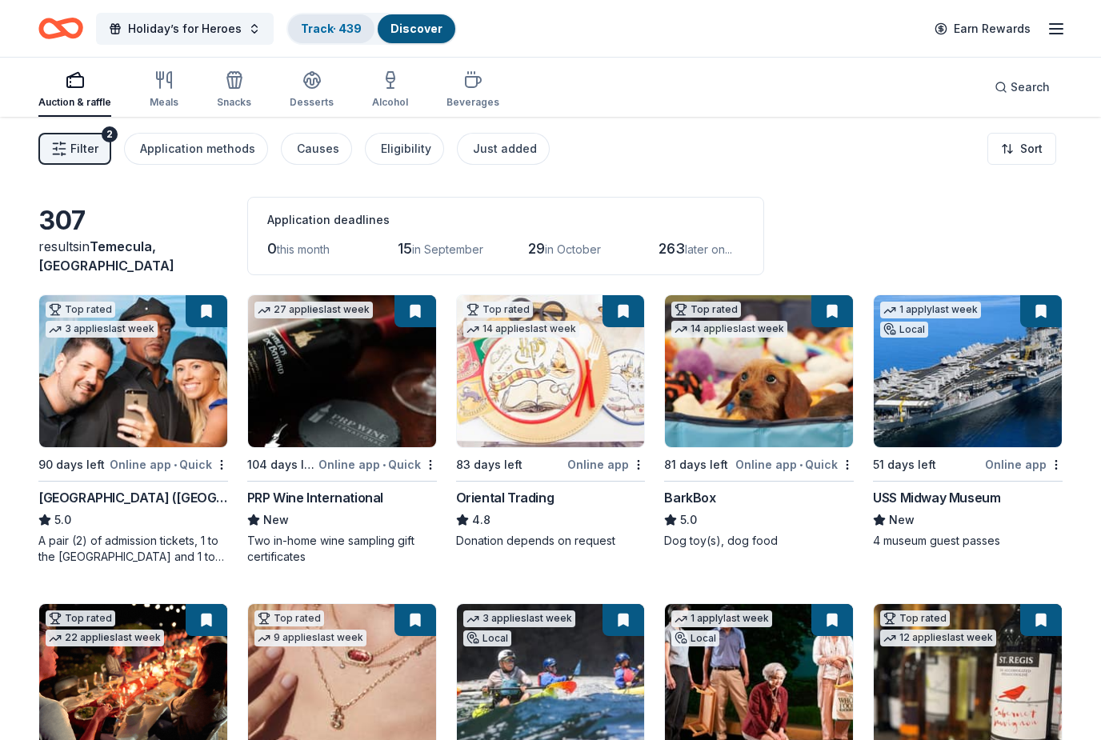  What do you see at coordinates (74, 90) in the screenshot?
I see `button: Auction & raffle` at bounding box center [74, 90].